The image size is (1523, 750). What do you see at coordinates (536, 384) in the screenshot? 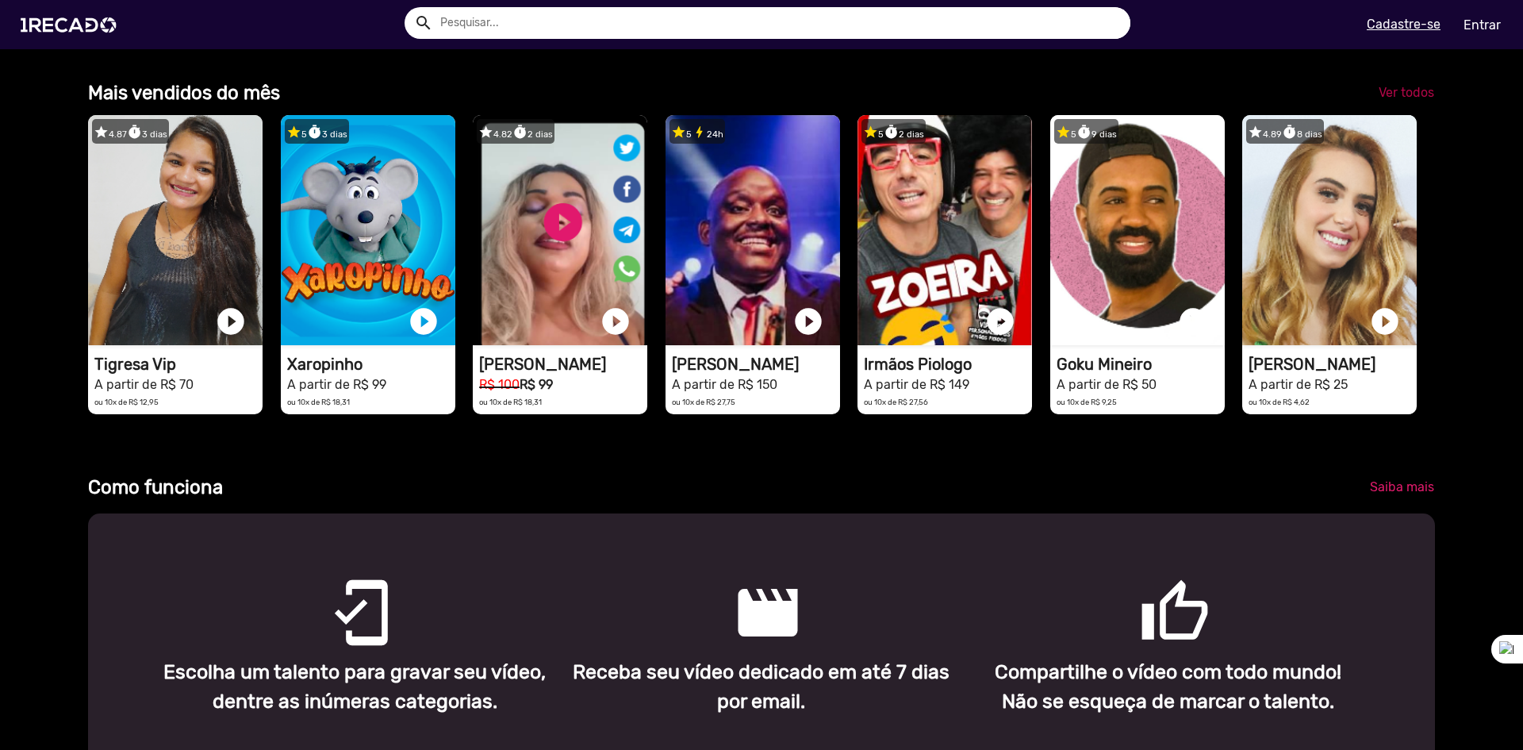
I see `b: R$ 99` at bounding box center [536, 384].